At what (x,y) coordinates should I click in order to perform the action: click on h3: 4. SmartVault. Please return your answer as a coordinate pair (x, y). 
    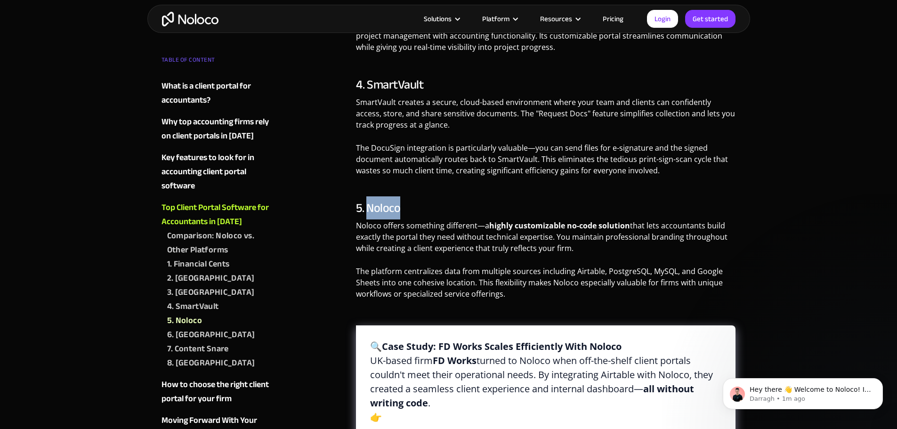
    Looking at the image, I should click on (546, 85).